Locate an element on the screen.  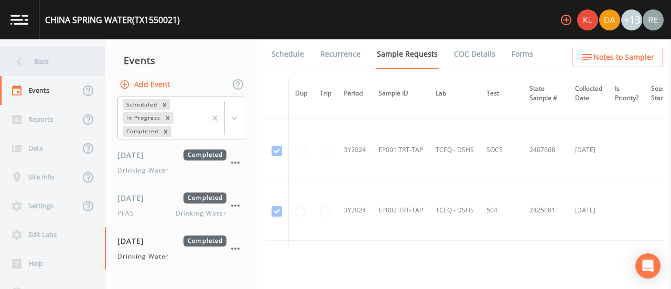
button: Notes to Sampler is located at coordinates (617, 57).